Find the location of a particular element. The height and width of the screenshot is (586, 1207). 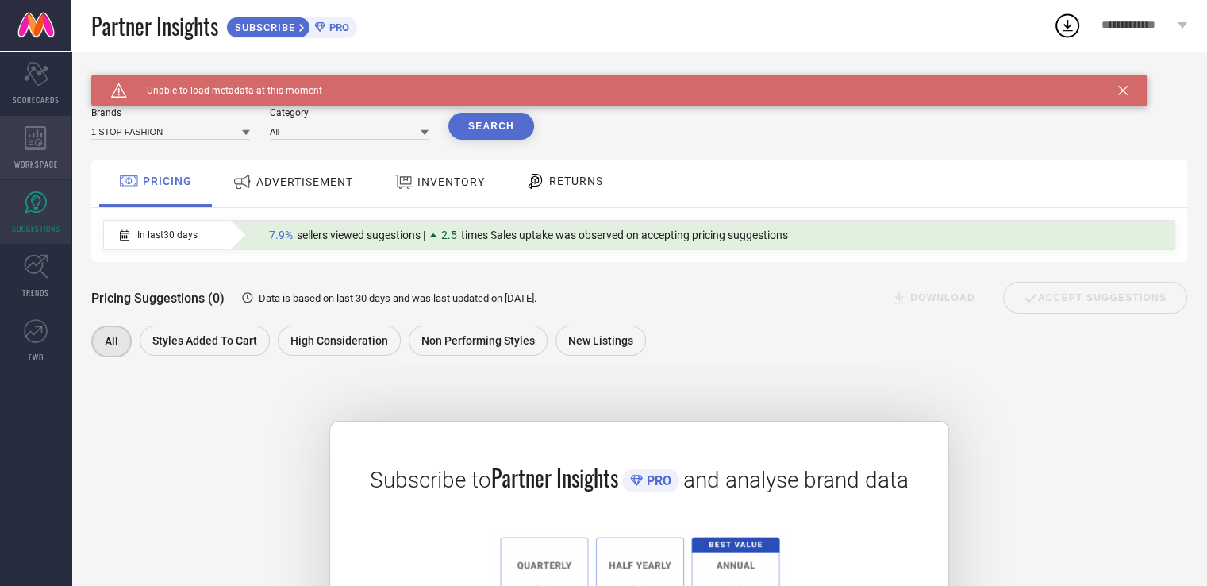

span: Pricing Suggestions (0) is located at coordinates (158, 298).